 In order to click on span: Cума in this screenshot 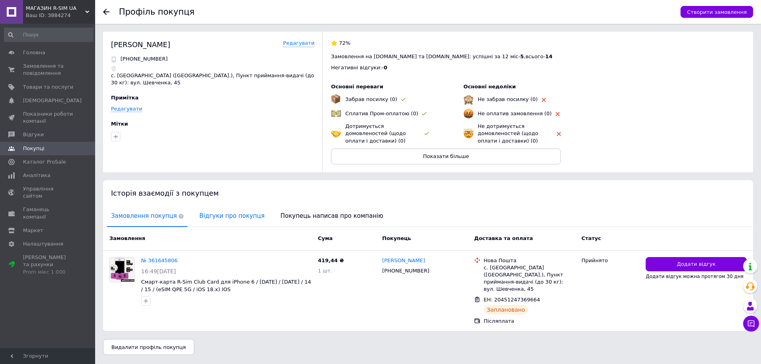, I will do `click(325, 238)`.